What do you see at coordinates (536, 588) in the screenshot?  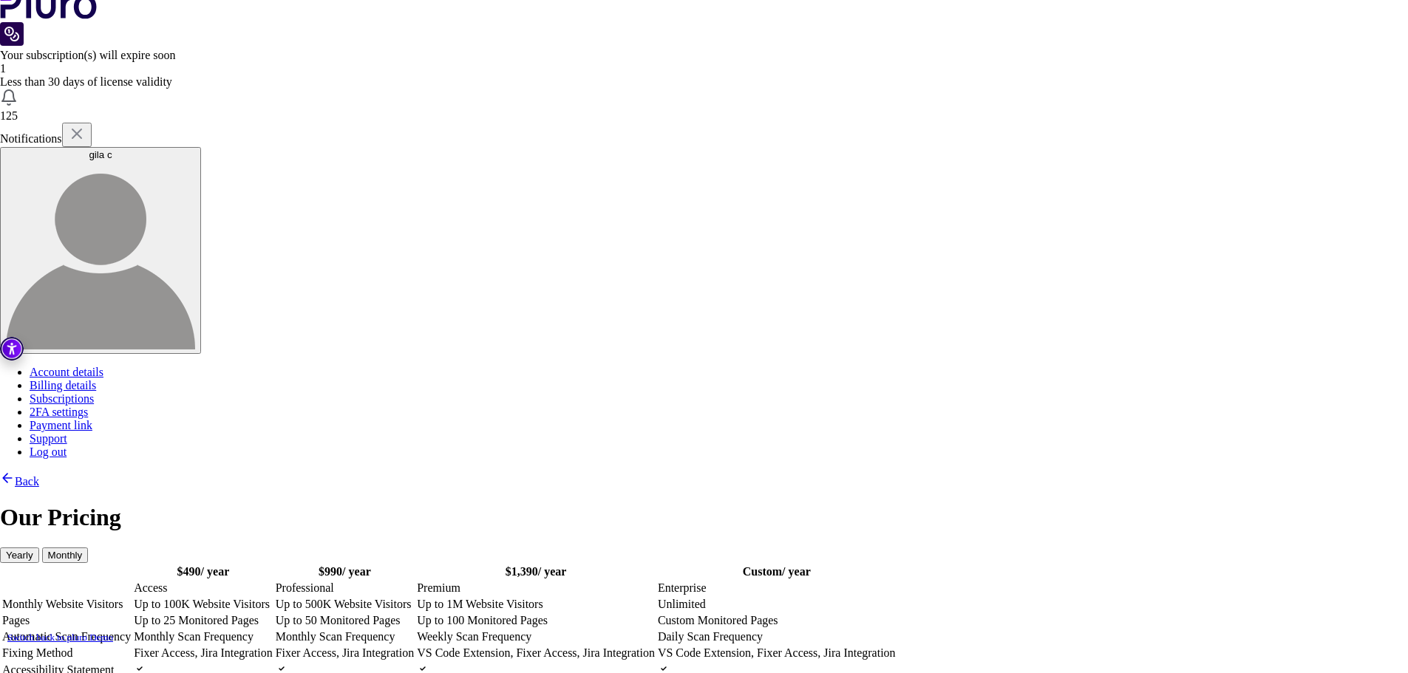 I see `td: Premium` at bounding box center [536, 588].